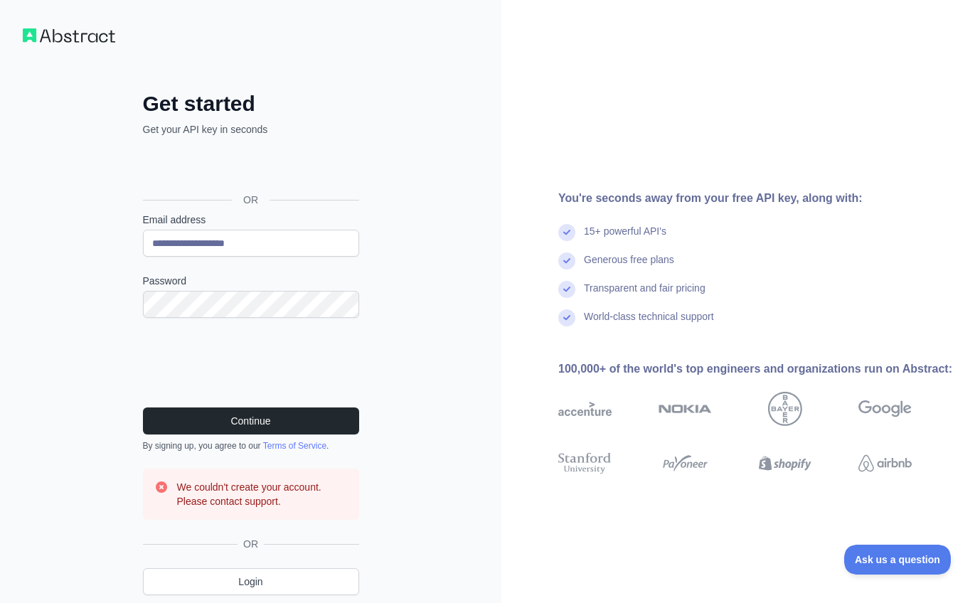 The width and height of the screenshot is (980, 603). What do you see at coordinates (645, 295) in the screenshot?
I see `div: Transparent and fair pricing` at bounding box center [645, 295].